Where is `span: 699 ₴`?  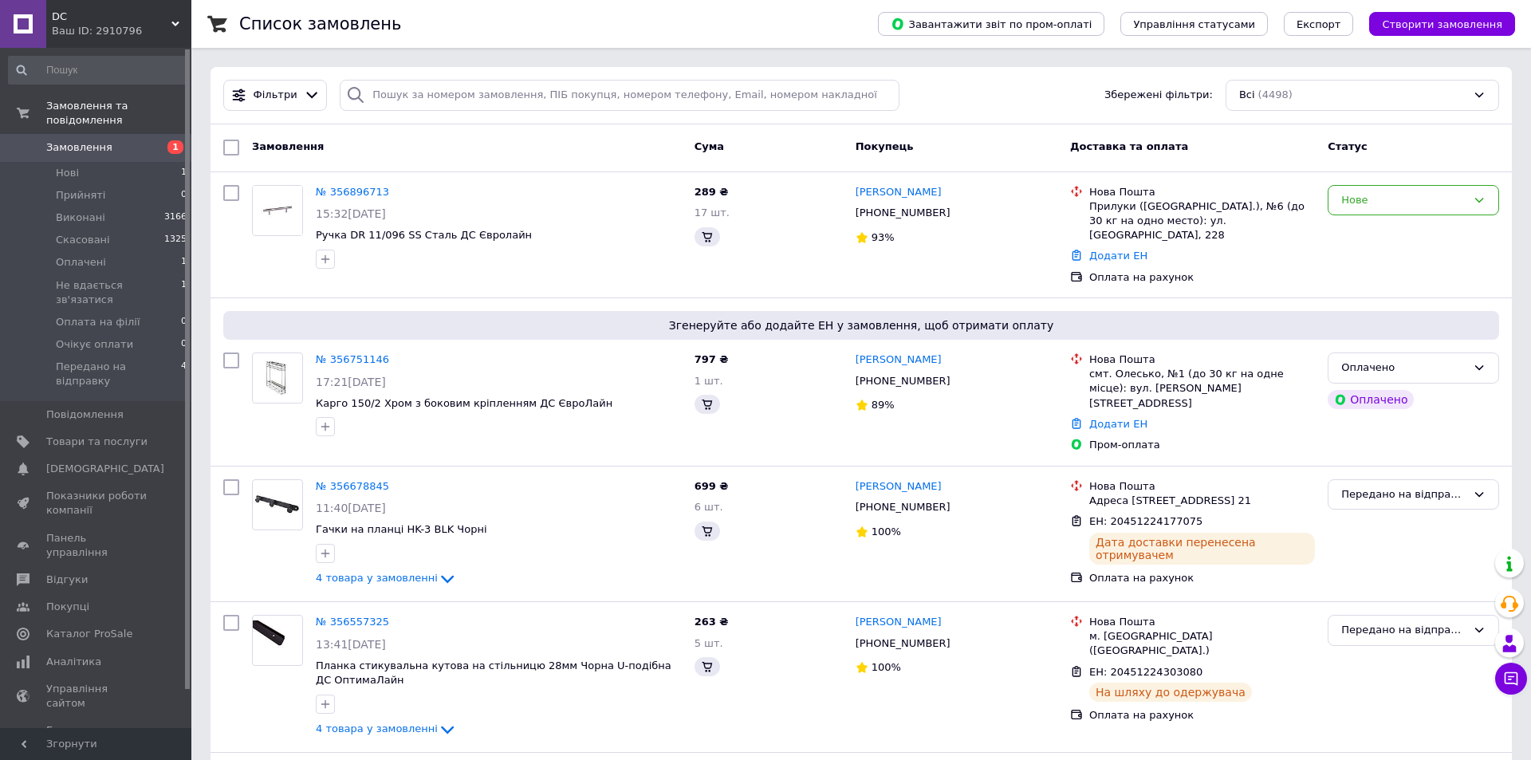 span: 699 ₴ is located at coordinates (711, 486).